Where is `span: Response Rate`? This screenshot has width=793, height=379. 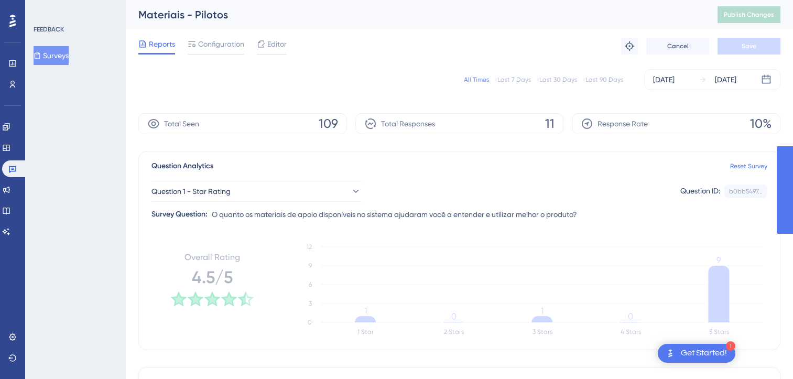 span: Response Rate is located at coordinates (623, 124).